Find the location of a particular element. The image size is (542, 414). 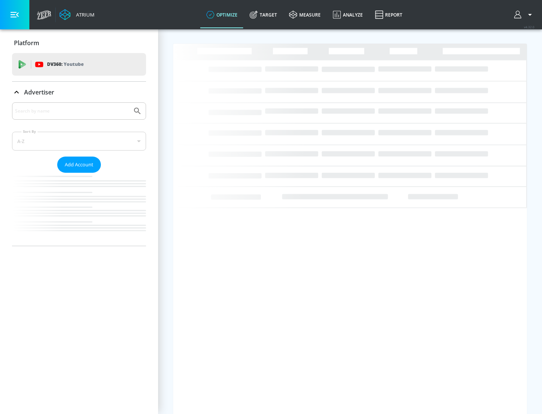

a: Report is located at coordinates (389, 15).